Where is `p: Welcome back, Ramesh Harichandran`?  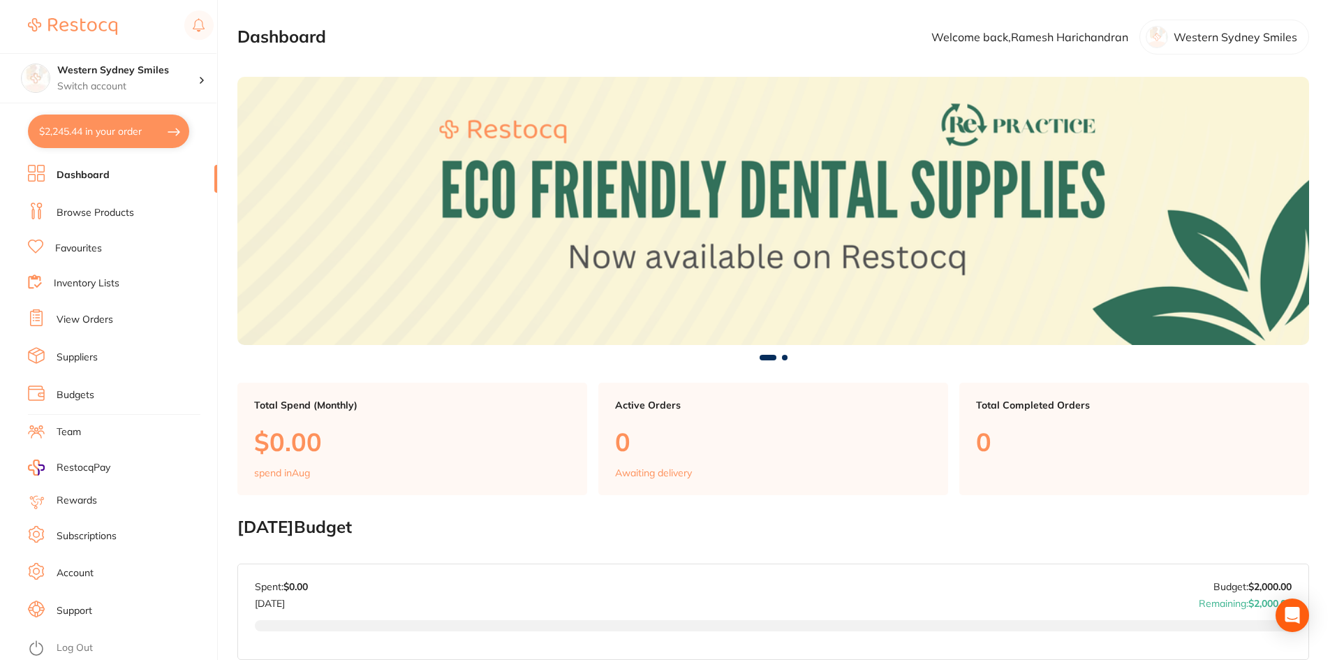
p: Welcome back, Ramesh Harichandran is located at coordinates (1030, 37).